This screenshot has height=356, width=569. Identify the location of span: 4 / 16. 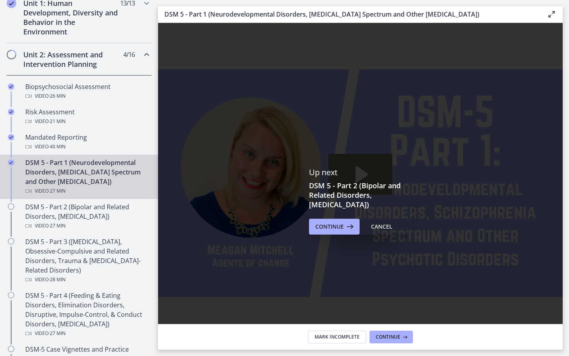
(129, 55).